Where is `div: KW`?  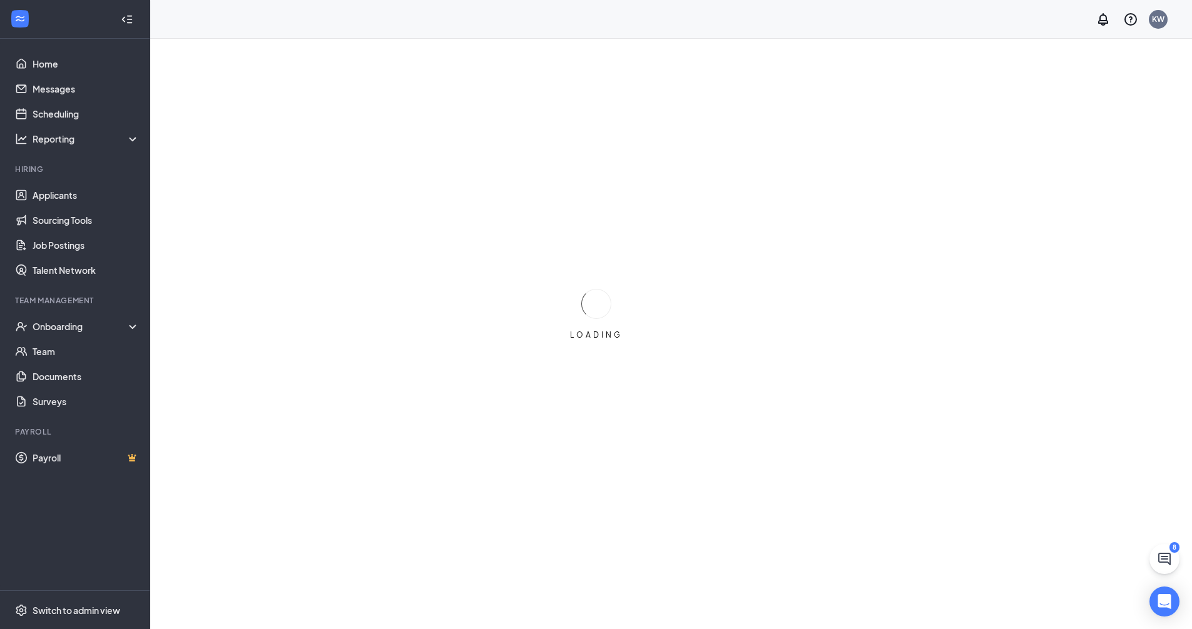 div: KW is located at coordinates (1158, 19).